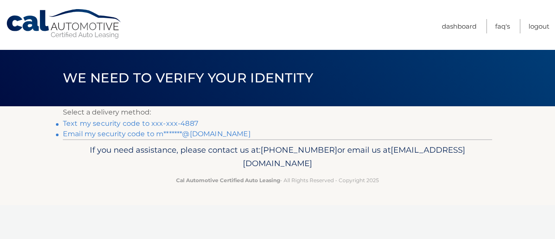 The image size is (555, 239). I want to click on a: FAQ's, so click(502, 26).